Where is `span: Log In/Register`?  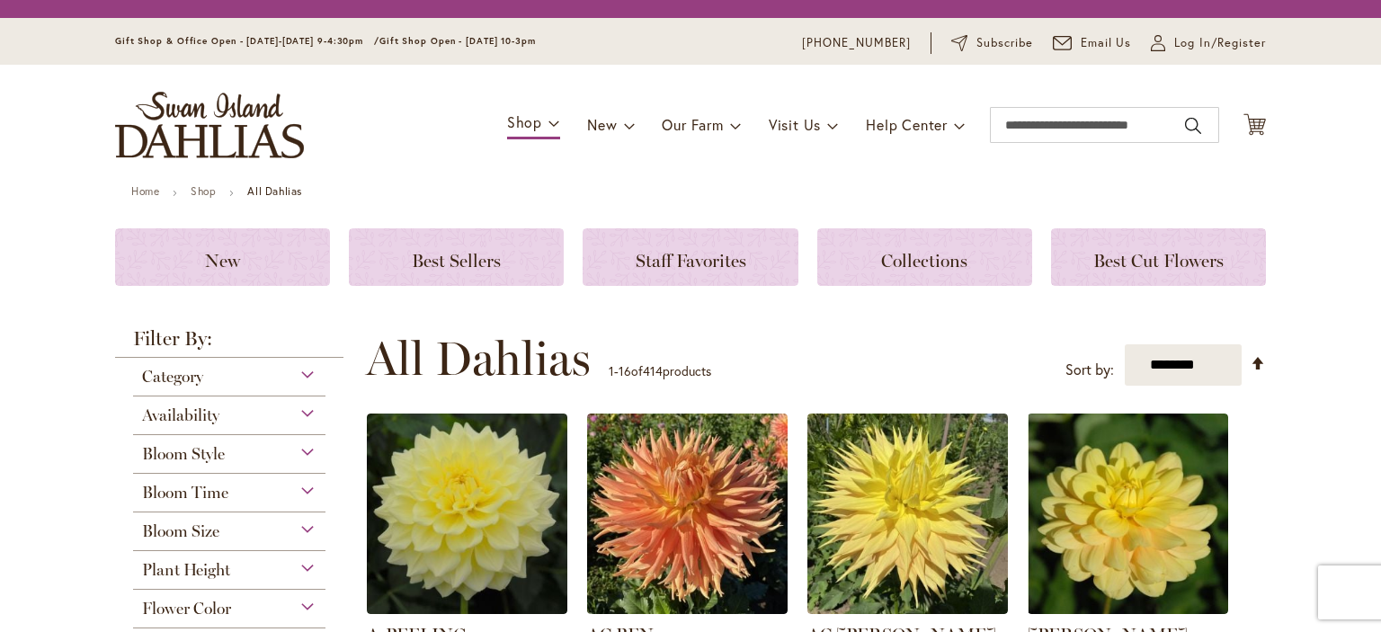
span: Log In/Register is located at coordinates (1220, 43).